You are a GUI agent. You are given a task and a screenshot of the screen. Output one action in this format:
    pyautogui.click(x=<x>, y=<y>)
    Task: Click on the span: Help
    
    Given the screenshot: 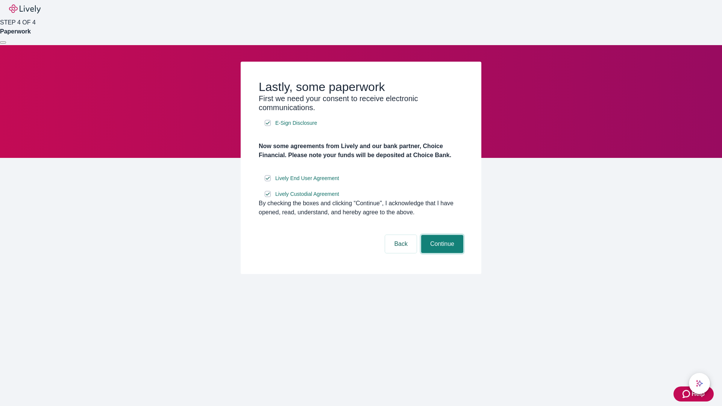 What is the action you would take?
    pyautogui.click(x=698, y=394)
    